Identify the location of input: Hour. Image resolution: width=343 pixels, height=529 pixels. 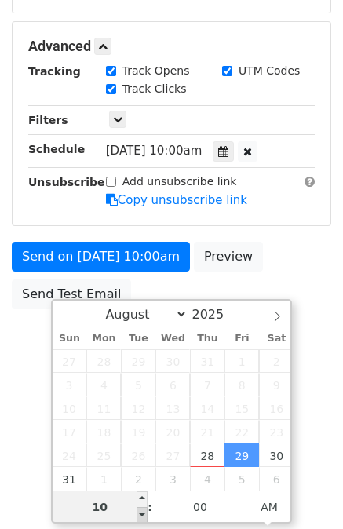
(100, 507).